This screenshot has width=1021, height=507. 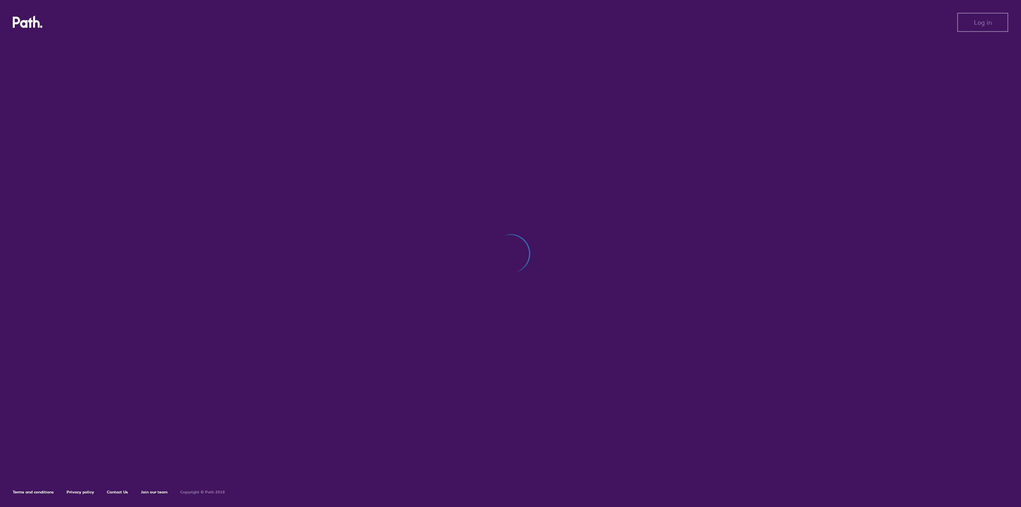 What do you see at coordinates (117, 492) in the screenshot?
I see `a: Contact Us` at bounding box center [117, 492].